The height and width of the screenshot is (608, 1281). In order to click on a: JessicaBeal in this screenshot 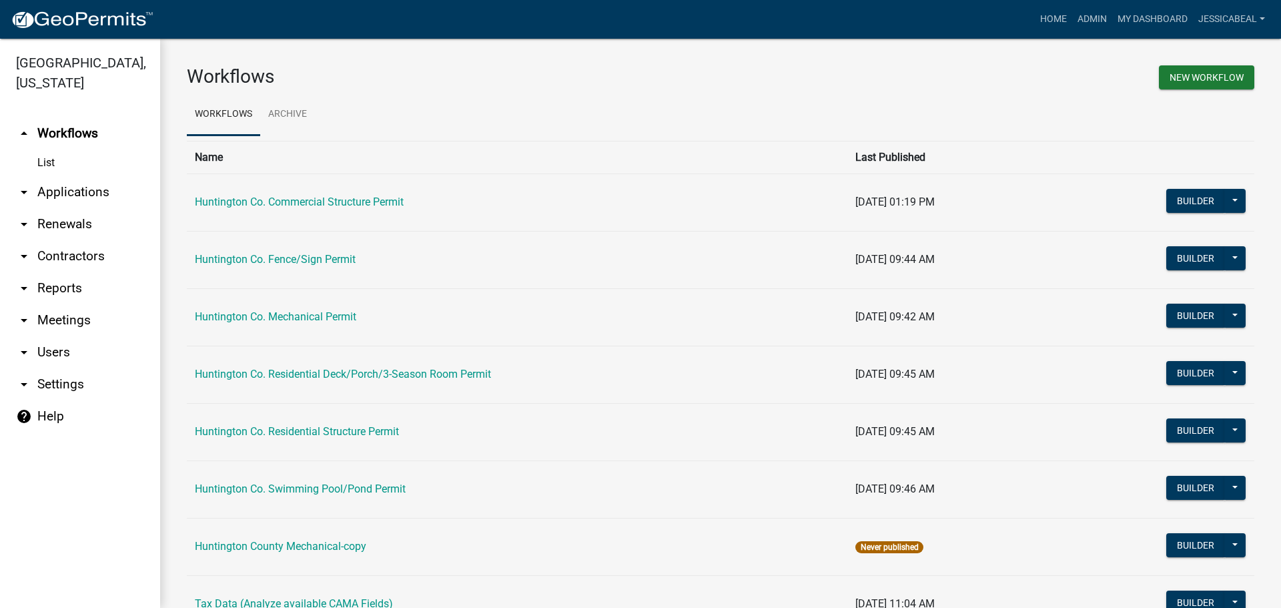, I will do `click(1232, 19)`.